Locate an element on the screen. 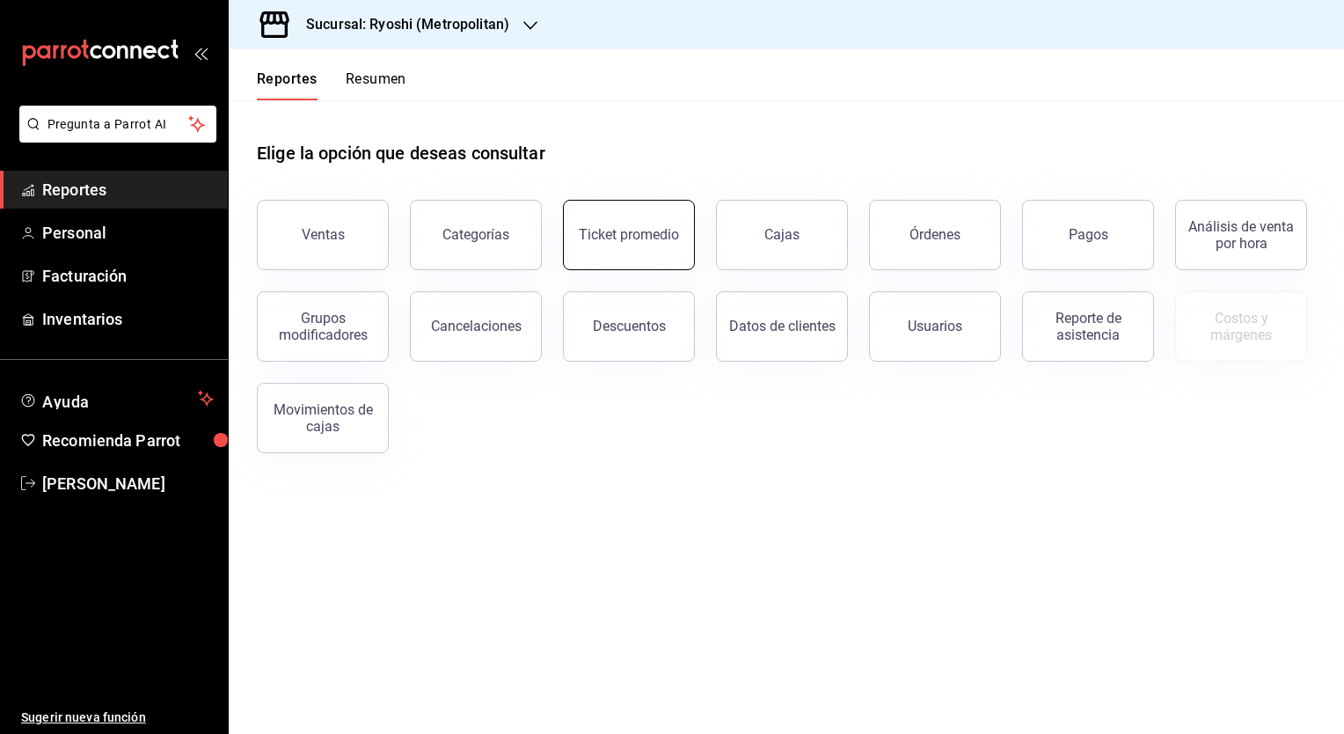 This screenshot has width=1344, height=734. button: Movimientos de cajas is located at coordinates (323, 418).